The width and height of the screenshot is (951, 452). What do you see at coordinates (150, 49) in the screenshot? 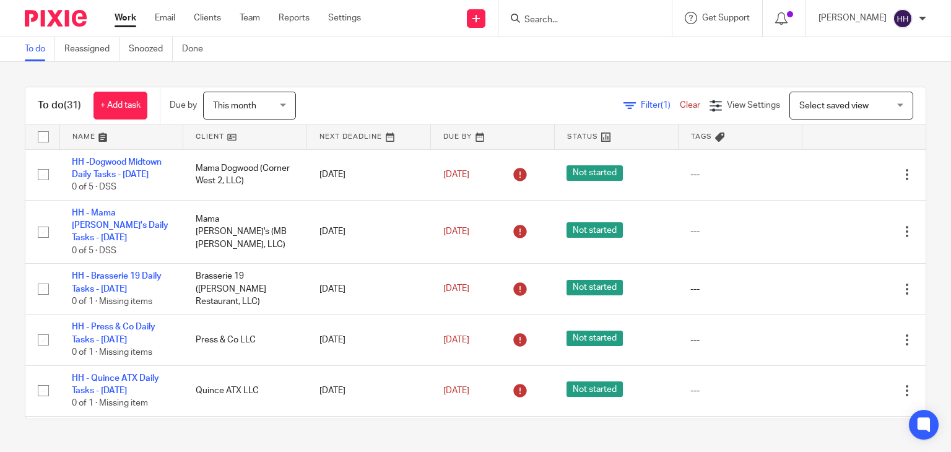
I see `a: Snoozed` at bounding box center [150, 49].